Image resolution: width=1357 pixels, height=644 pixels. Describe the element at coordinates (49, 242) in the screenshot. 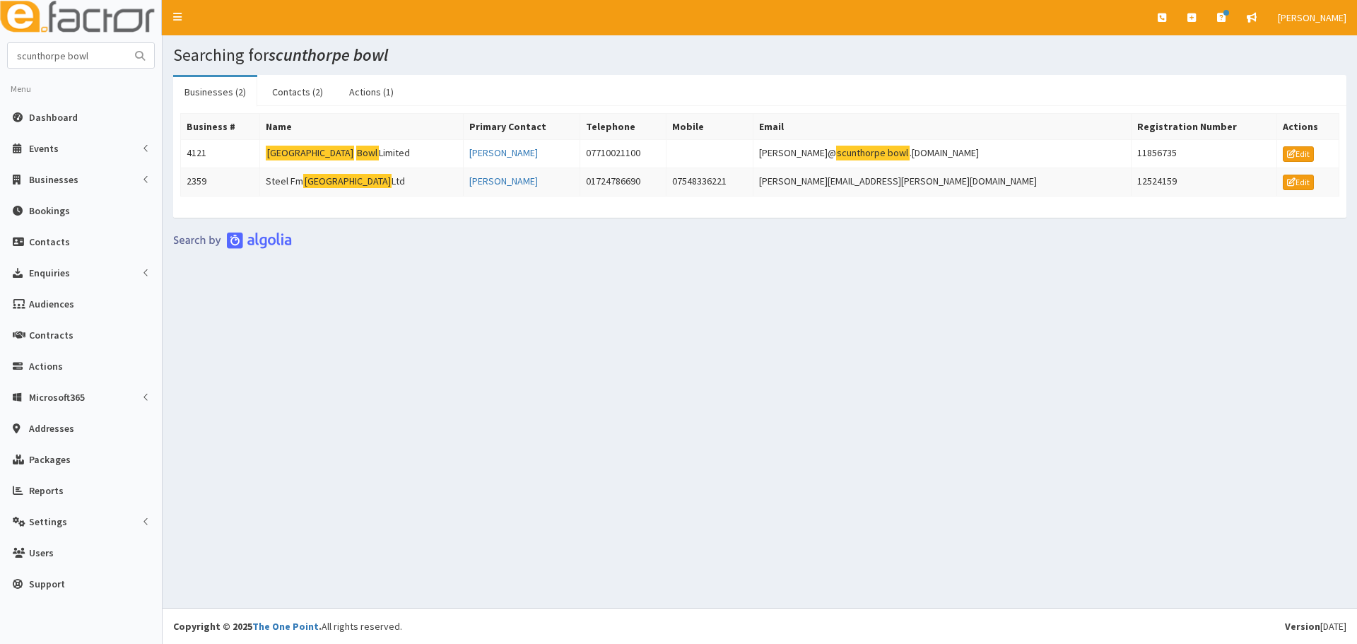

I see `span: Contacts` at that location.